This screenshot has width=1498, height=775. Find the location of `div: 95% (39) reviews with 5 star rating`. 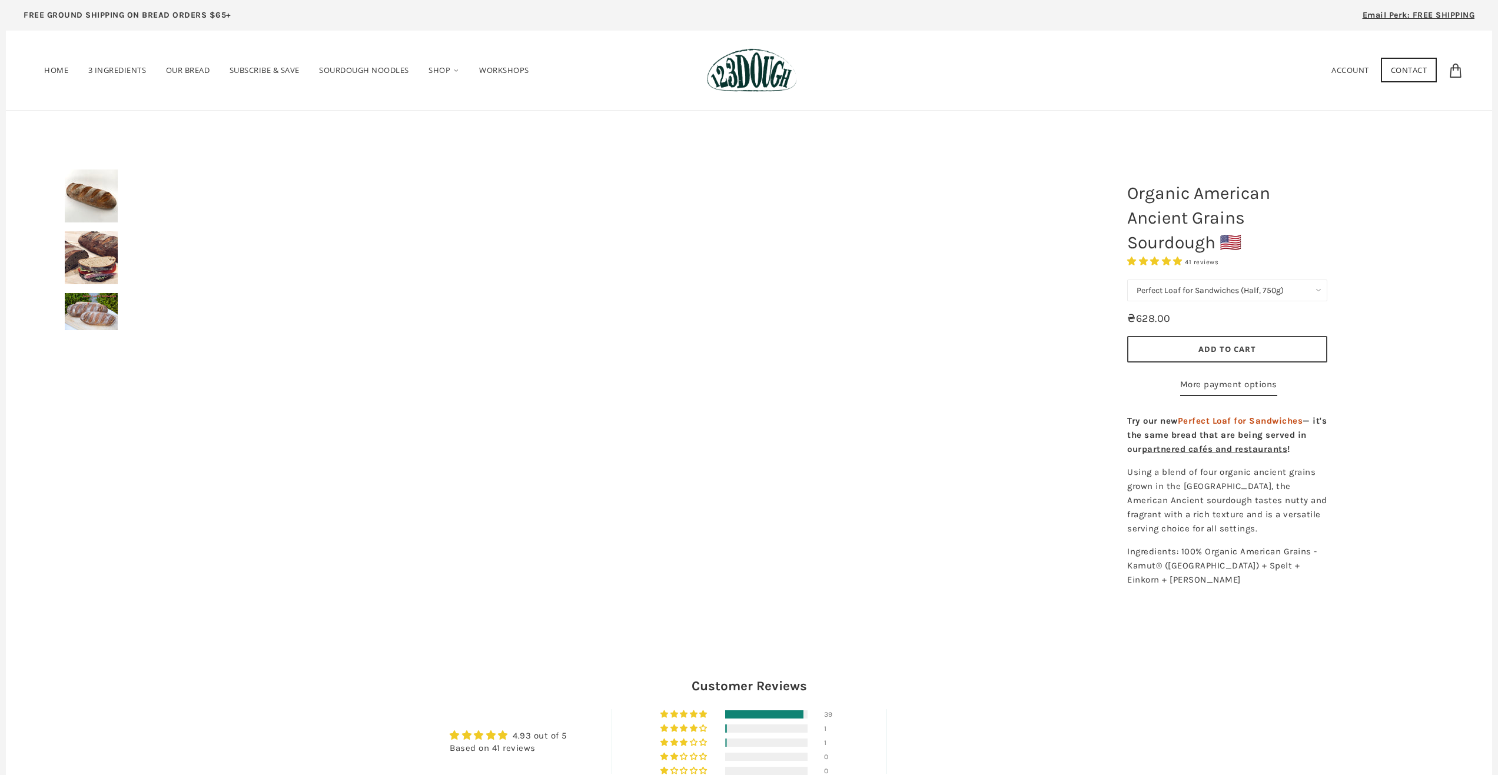

div: 95% (39) reviews with 5 star rating is located at coordinates (685, 715).